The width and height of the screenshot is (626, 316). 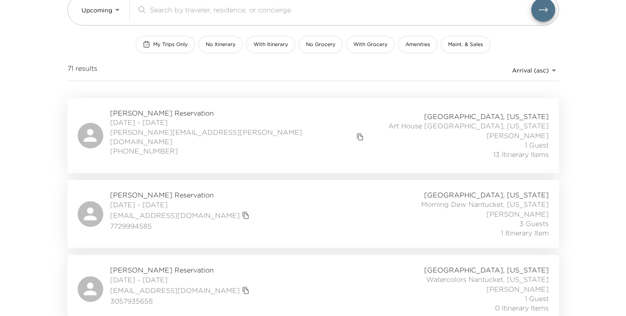 I want to click on span: With Itinerary, so click(x=271, y=44).